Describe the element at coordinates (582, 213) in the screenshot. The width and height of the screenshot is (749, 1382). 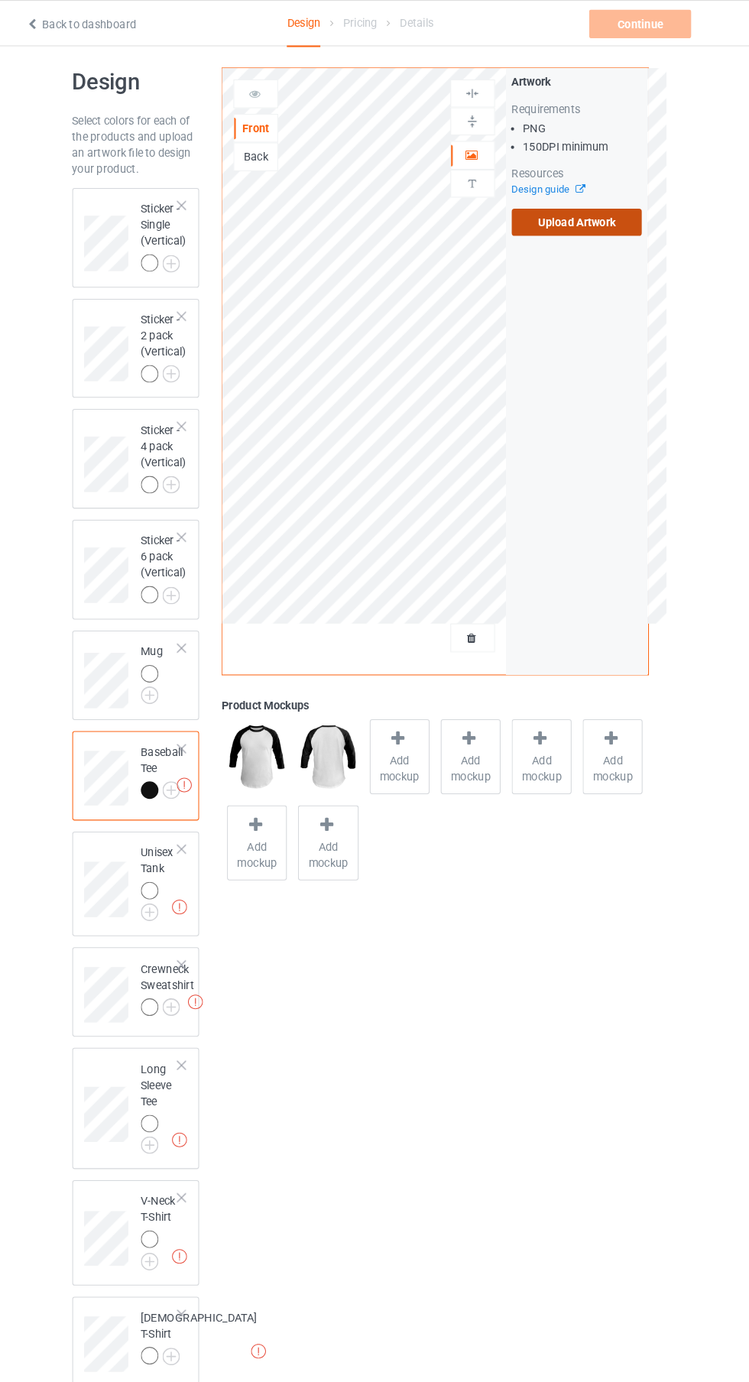
I see `label: Upload Artwork` at that location.